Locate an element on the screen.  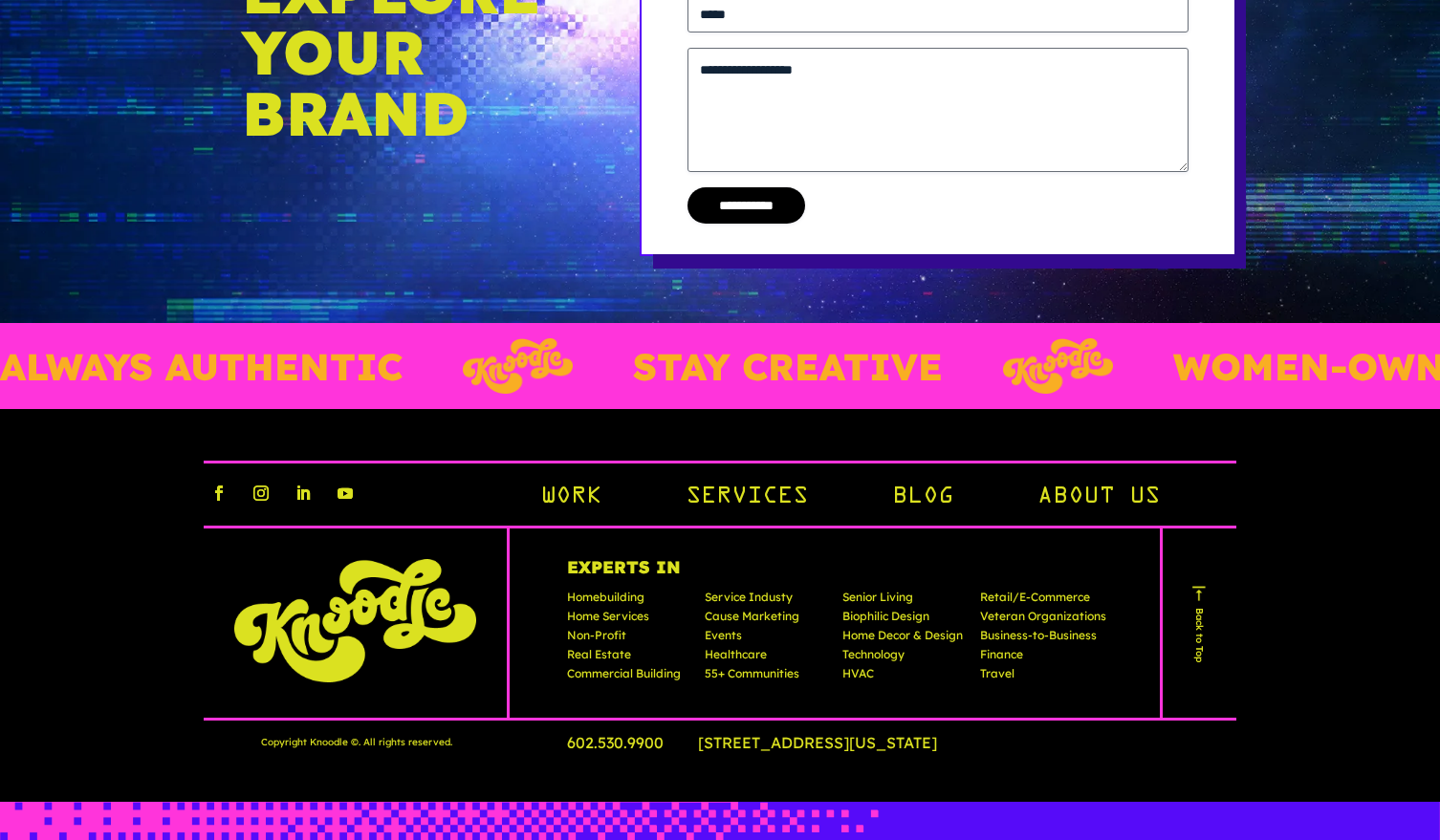
p: Retail/E-Commerce is located at coordinates (1043, 601).